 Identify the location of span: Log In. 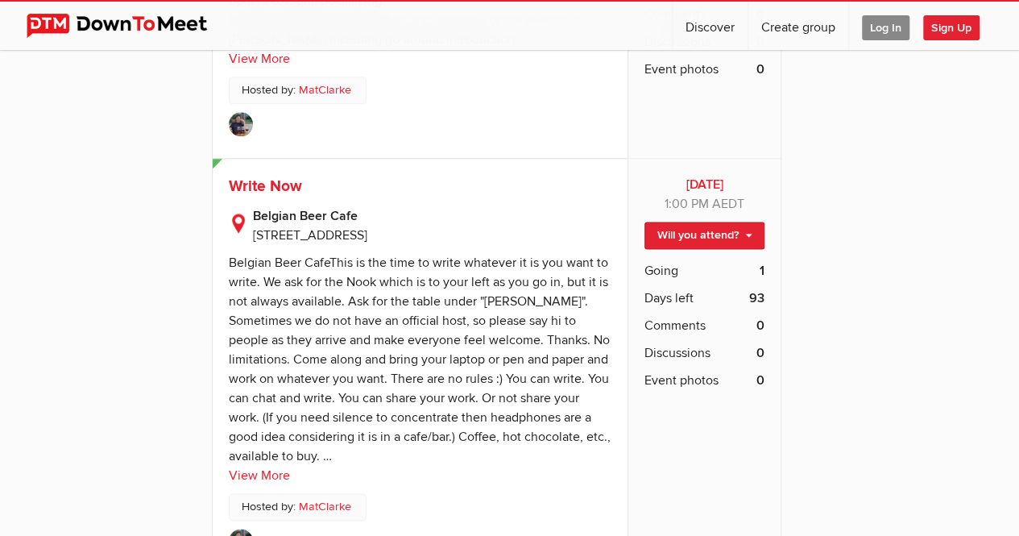
(885, 27).